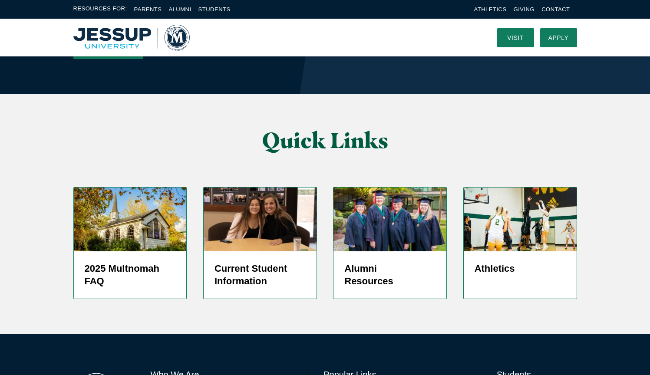 The image size is (650, 375). I want to click on h5: 2025 Multnomah FAQ, so click(130, 275).